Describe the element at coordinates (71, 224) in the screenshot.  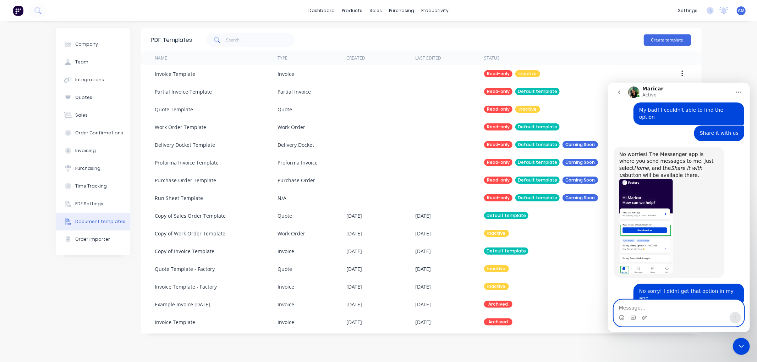
I see `textarea: Message…` at that location.